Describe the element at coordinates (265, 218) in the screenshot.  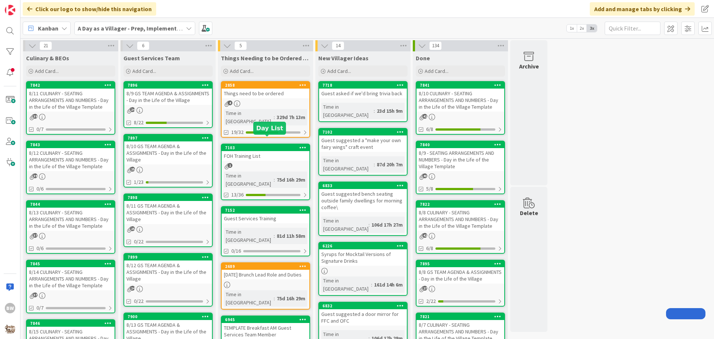
I see `div: Guest Services Training` at that location.